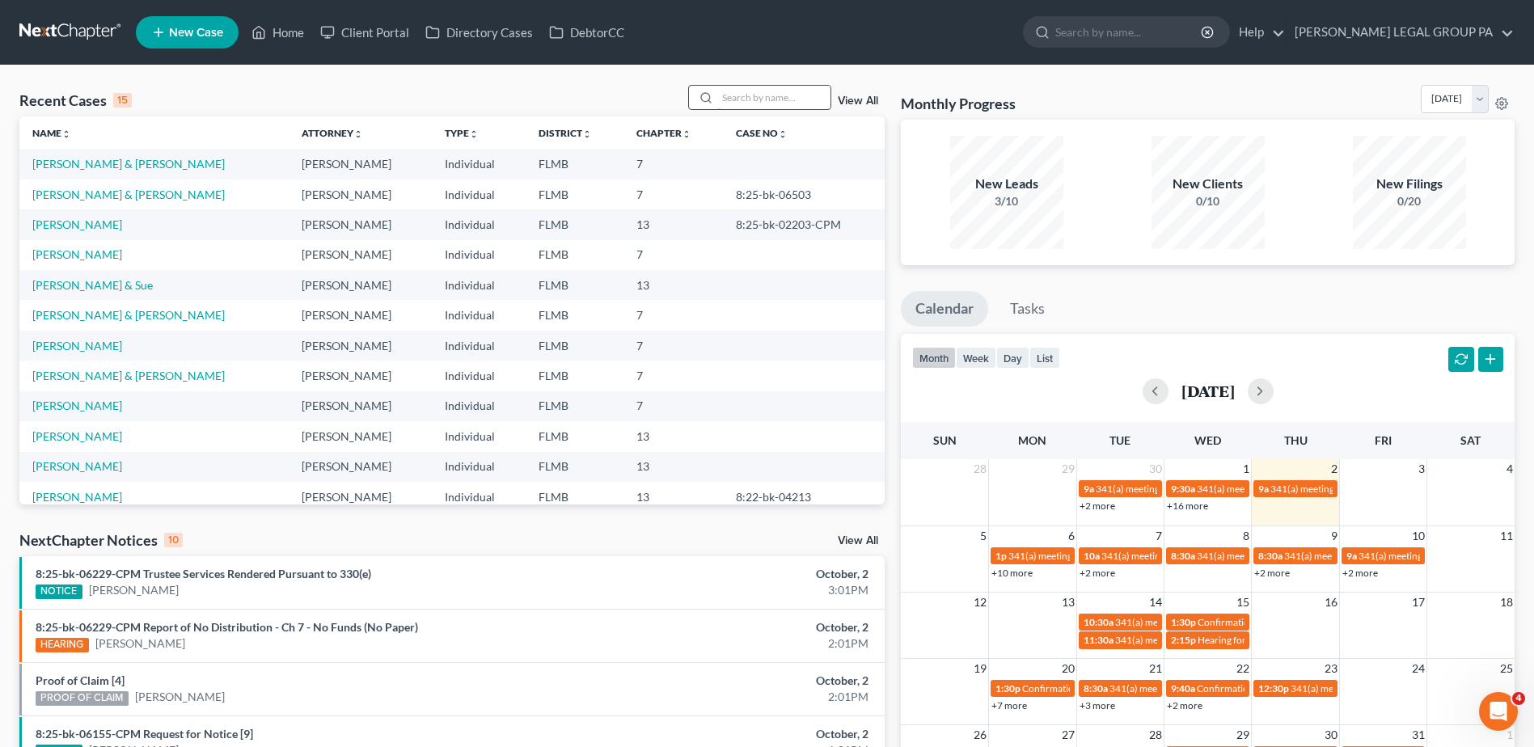  Describe the element at coordinates (1155, 735) in the screenshot. I see `span: 28` at that location.